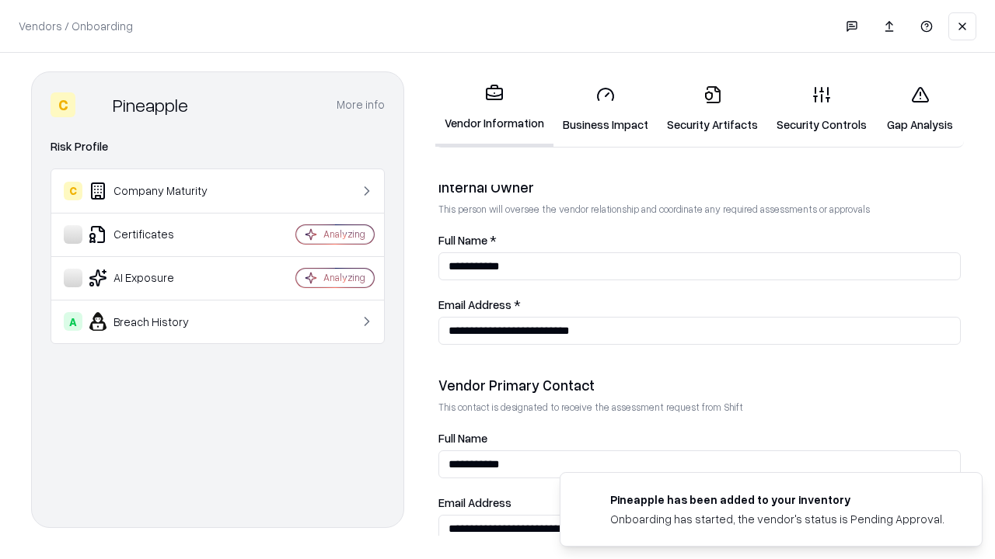  Describe the element at coordinates (699, 305) in the screenshot. I see `label: Email Address *` at that location.